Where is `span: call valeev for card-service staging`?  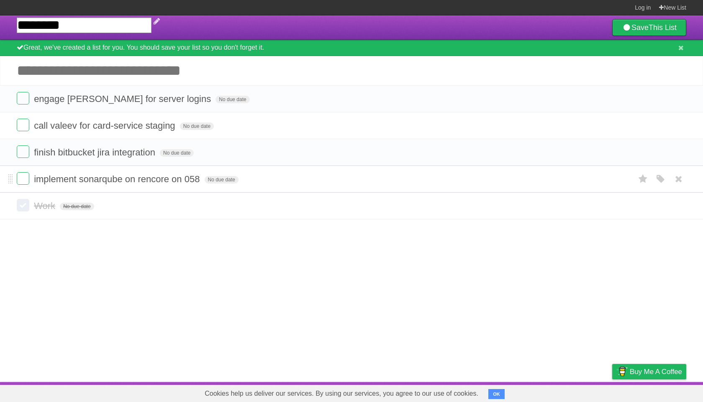 span: call valeev for card-service staging is located at coordinates (105, 125).